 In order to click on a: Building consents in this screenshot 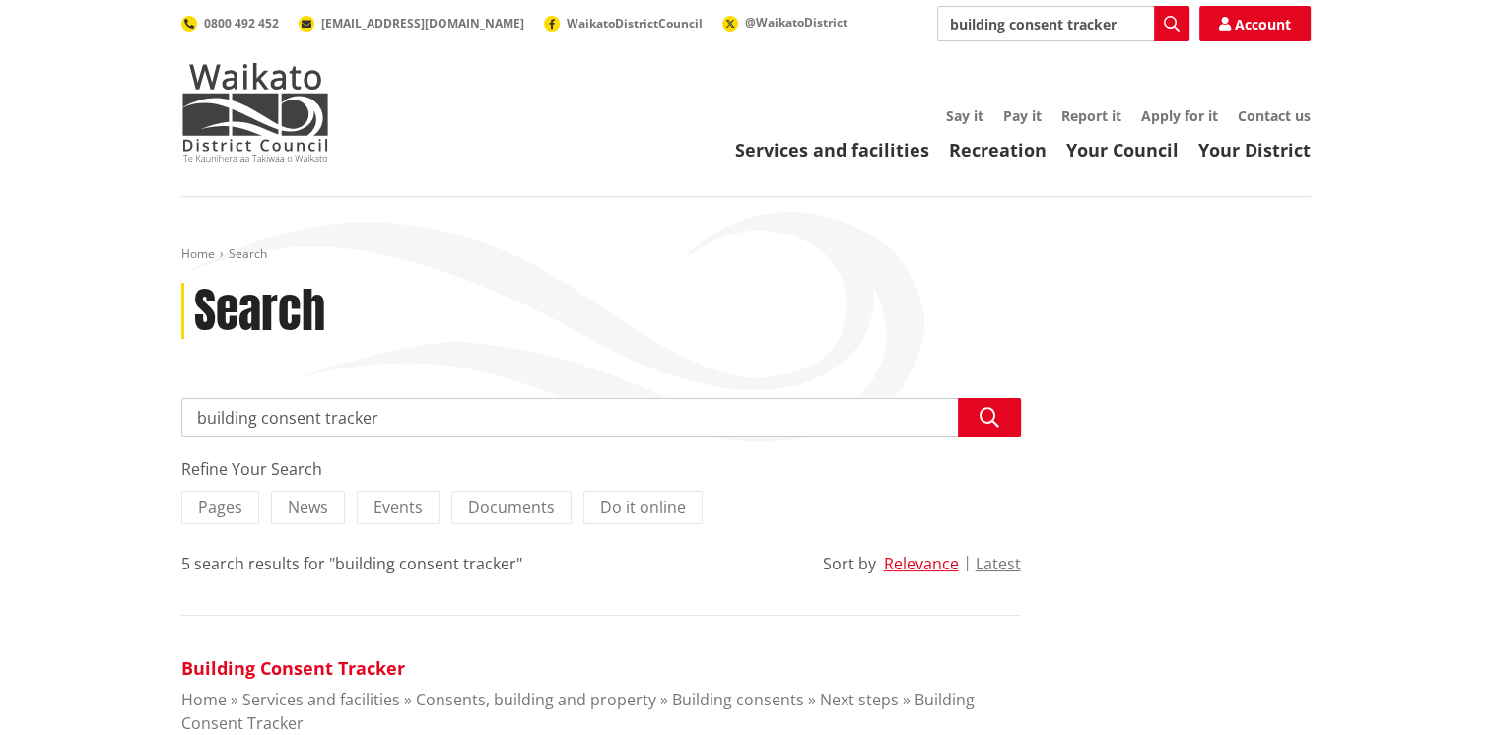, I will do `click(738, 700)`.